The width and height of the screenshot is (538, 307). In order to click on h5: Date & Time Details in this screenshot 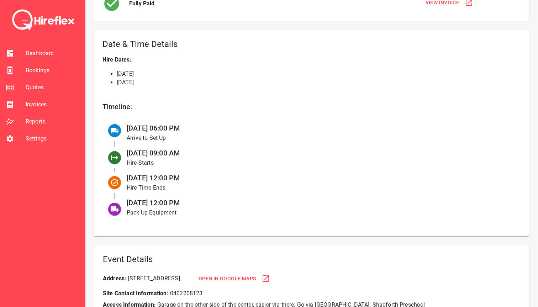, I will do `click(311, 44)`.